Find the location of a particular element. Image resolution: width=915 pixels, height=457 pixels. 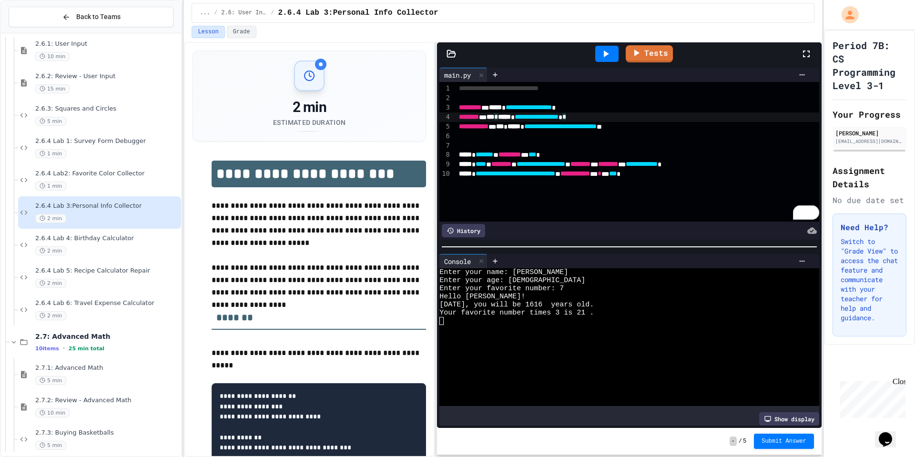

span: 2.6.4 Lab 1: Survey Form Debugger is located at coordinates (107, 141).